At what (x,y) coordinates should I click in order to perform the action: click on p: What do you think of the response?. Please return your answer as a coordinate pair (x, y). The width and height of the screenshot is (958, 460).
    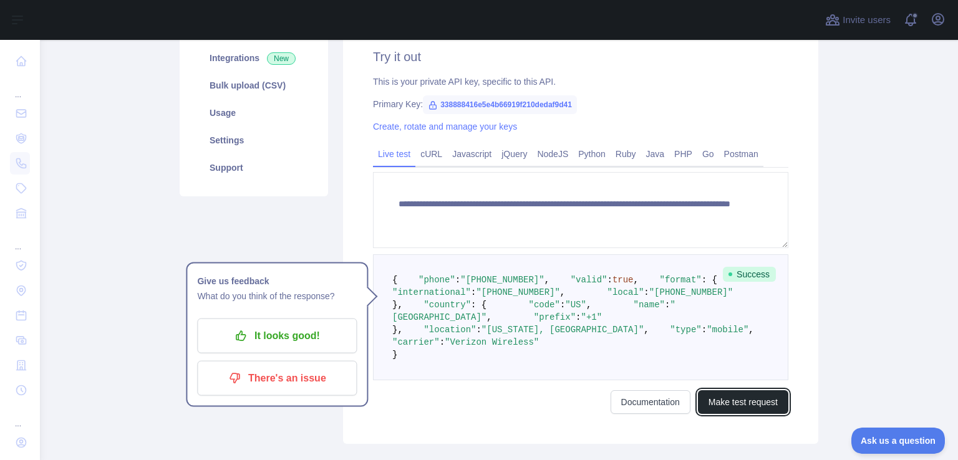
    Looking at the image, I should click on (277, 296).